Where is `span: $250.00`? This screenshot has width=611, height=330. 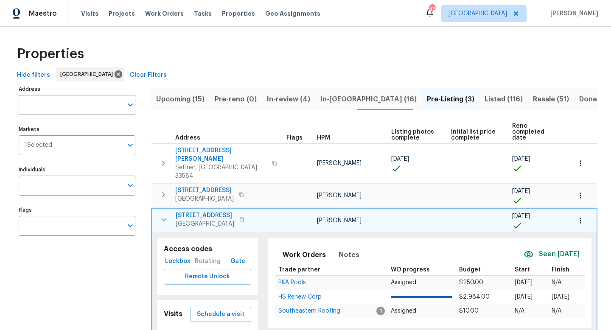
span: $250.00 is located at coordinates (471, 283).